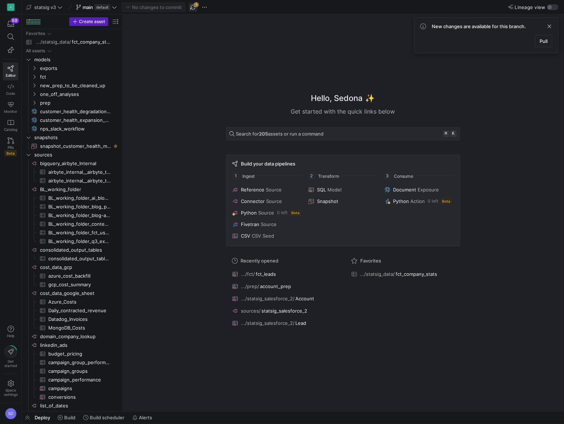 The image size is (564, 424). I want to click on a: snapshot_customer_health_metrics​​​​​​​, so click(72, 146).